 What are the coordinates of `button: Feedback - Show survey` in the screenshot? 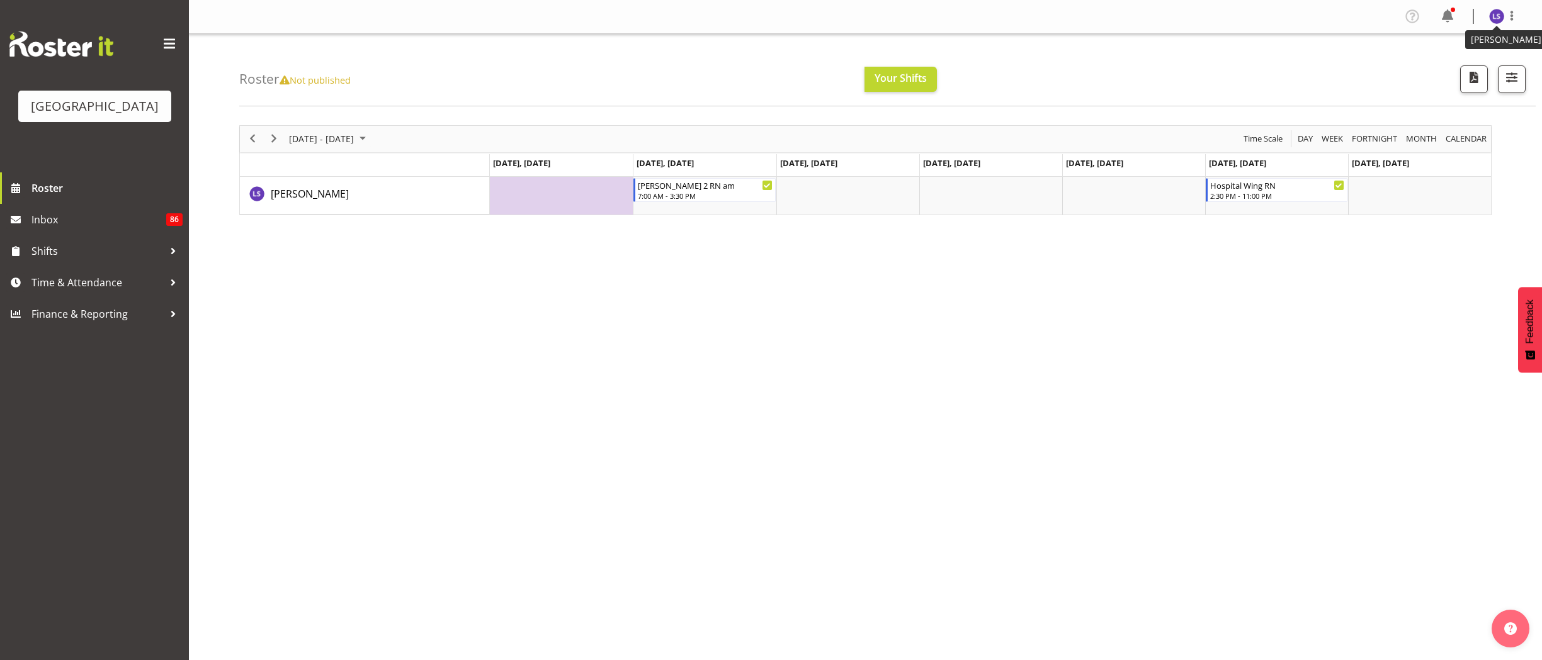 It's located at (1530, 330).